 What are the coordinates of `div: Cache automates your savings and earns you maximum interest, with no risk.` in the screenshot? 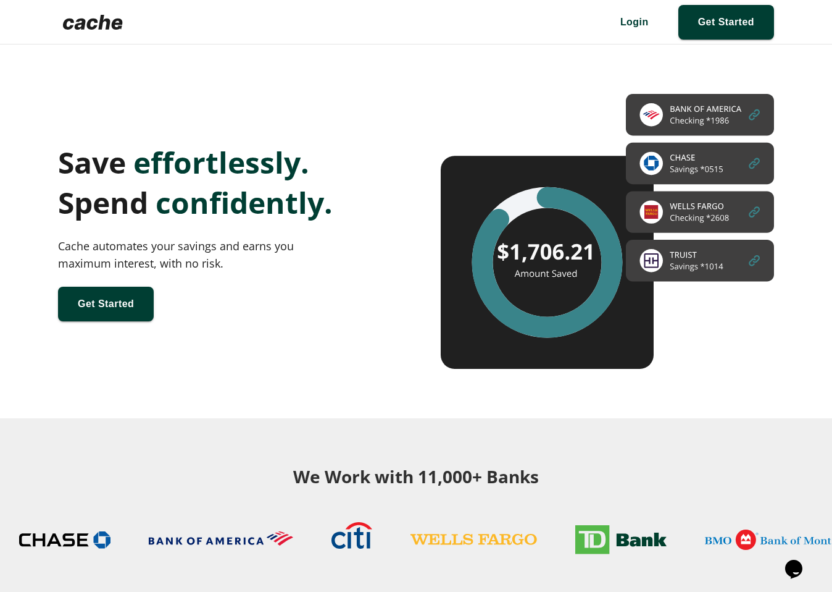 It's located at (191, 254).